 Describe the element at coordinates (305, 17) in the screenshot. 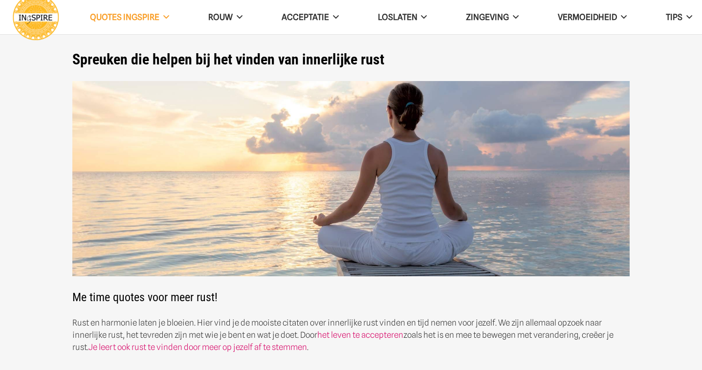

I see `span: Acceptatie` at that location.